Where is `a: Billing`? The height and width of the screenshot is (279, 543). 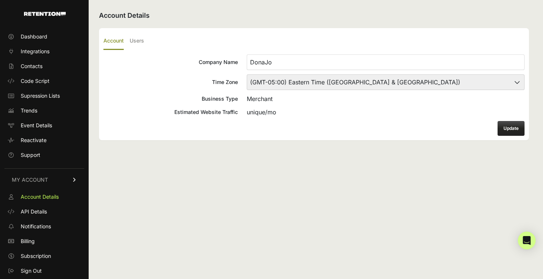 a: Billing is located at coordinates (44, 241).